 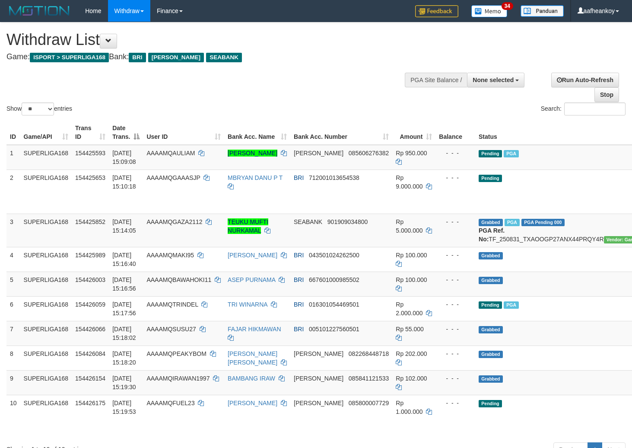 I want to click on span: Rp 102.000, so click(x=412, y=378).